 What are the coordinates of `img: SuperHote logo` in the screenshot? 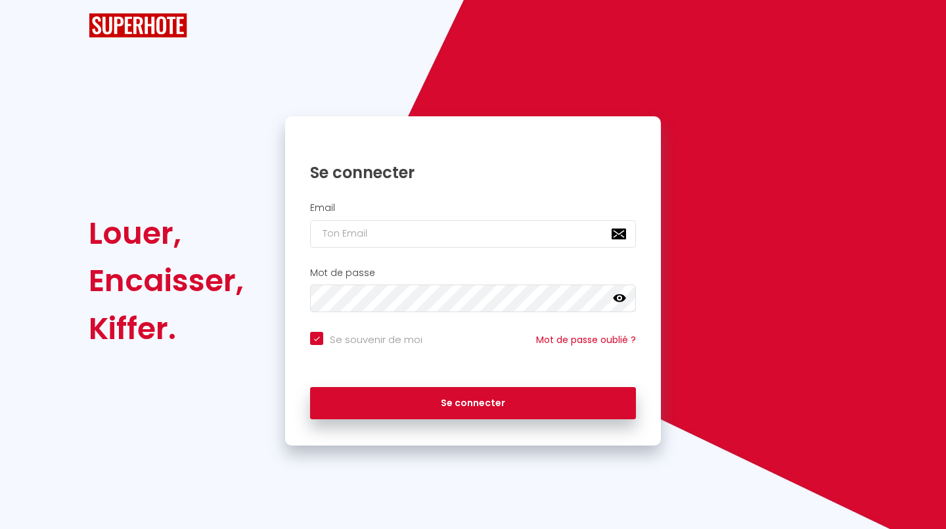 It's located at (138, 25).